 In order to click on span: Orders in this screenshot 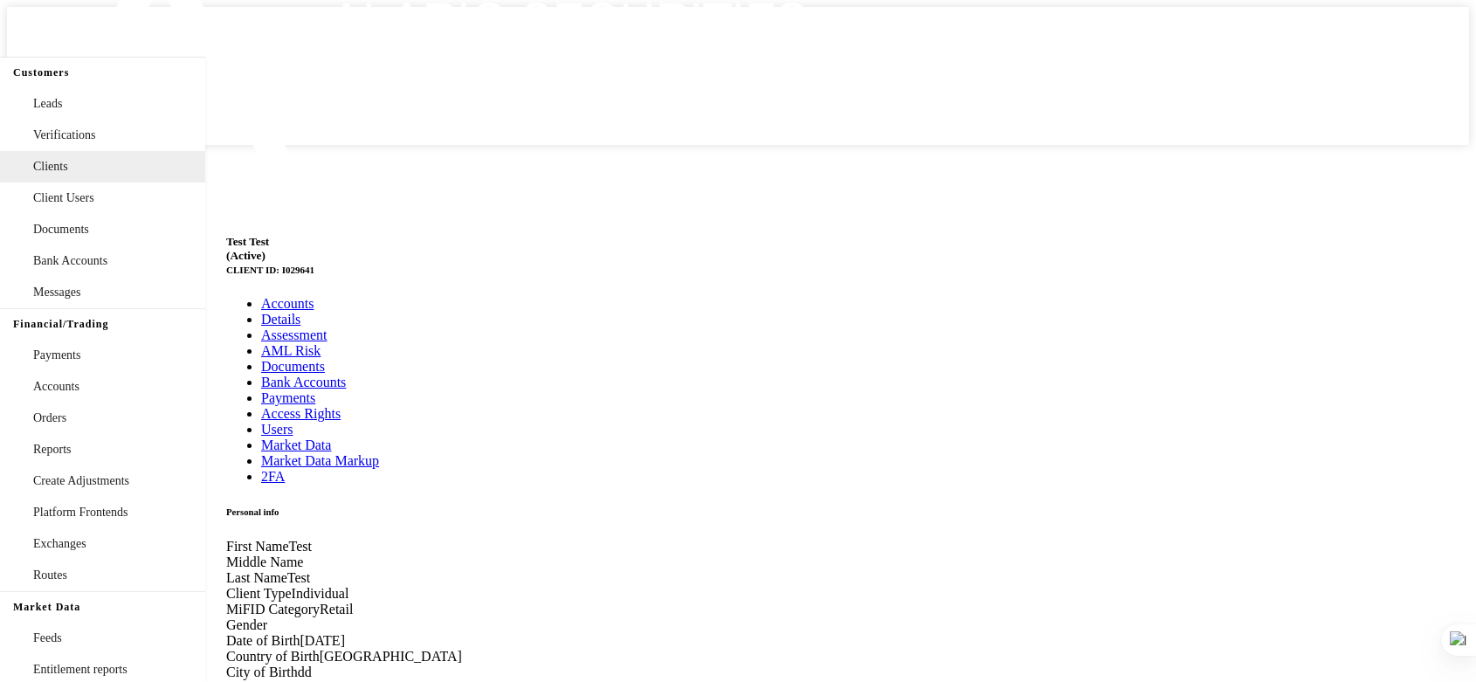, I will do `click(50, 418)`.